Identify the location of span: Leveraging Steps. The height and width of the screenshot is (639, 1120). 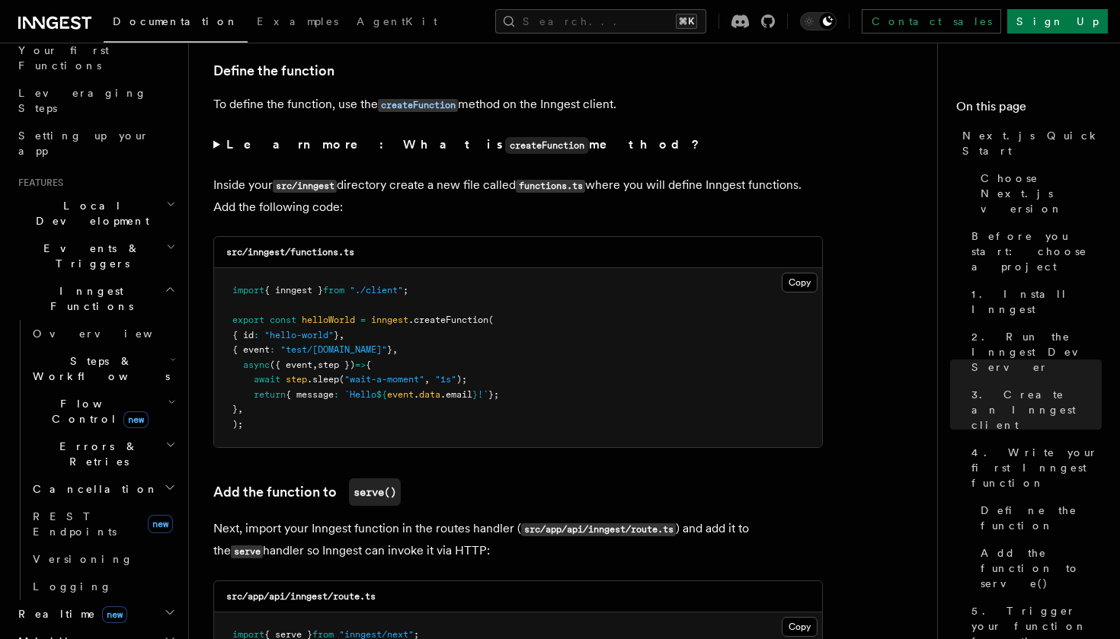
(82, 101).